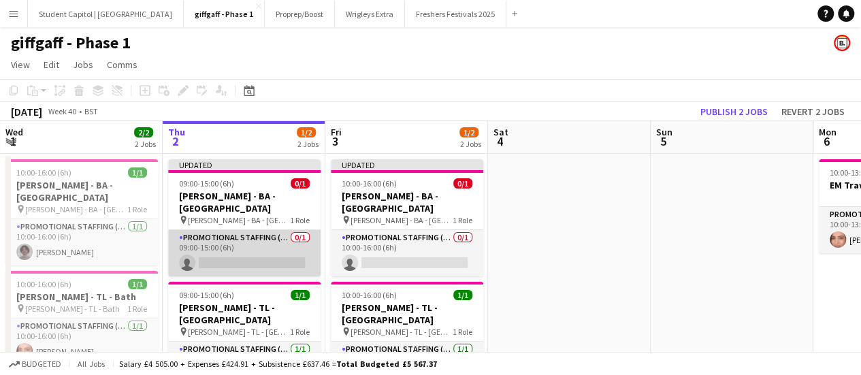 This screenshot has height=375, width=861. I want to click on span: Week 40, so click(62, 111).